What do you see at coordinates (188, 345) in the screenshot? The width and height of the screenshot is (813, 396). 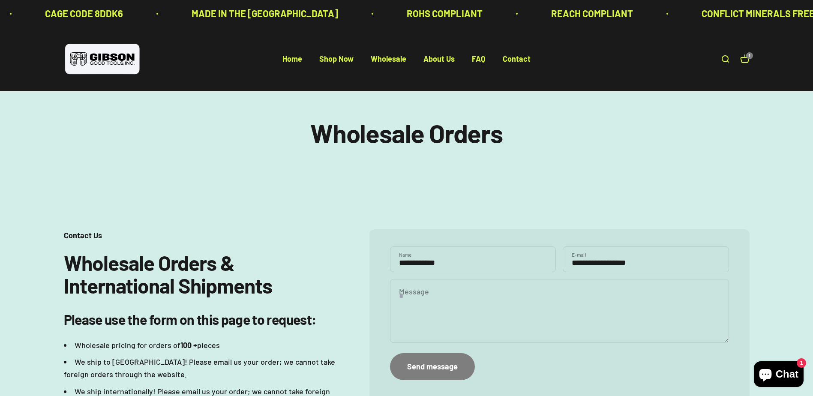 I see `strong: 100 +` at bounding box center [188, 345].